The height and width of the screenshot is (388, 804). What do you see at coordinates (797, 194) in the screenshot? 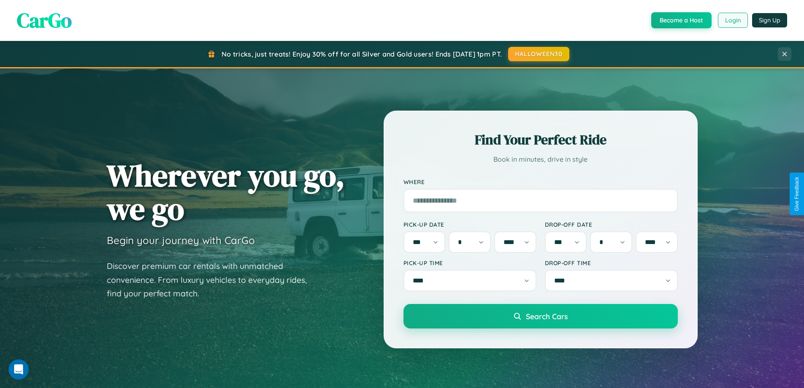
I see `div: Give Feedback` at bounding box center [797, 194].